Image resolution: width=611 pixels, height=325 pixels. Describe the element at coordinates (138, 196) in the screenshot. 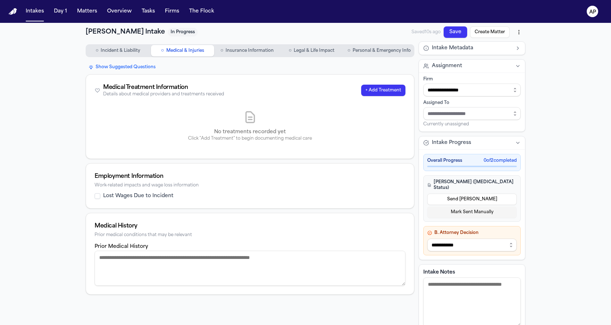

I see `label: Lost Wages Due to Incident` at that location.